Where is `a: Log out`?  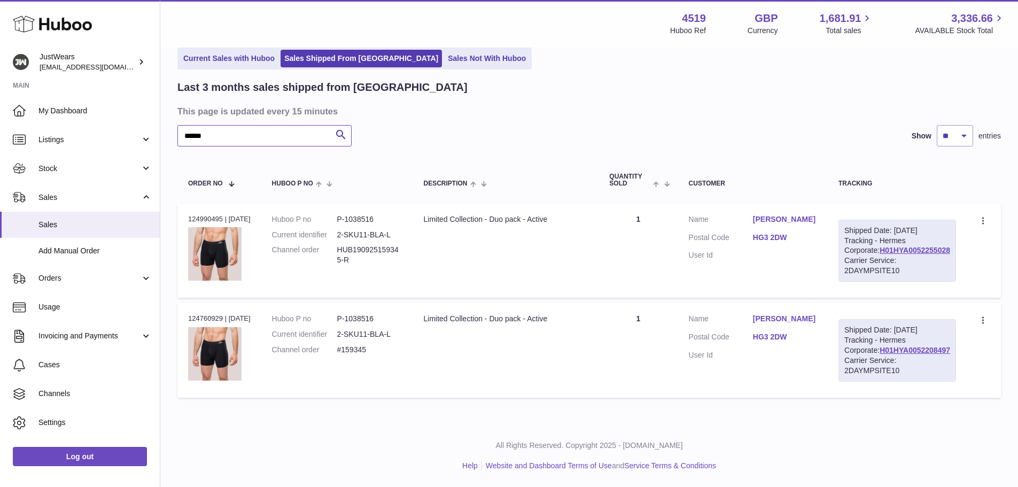 a: Log out is located at coordinates (80, 456).